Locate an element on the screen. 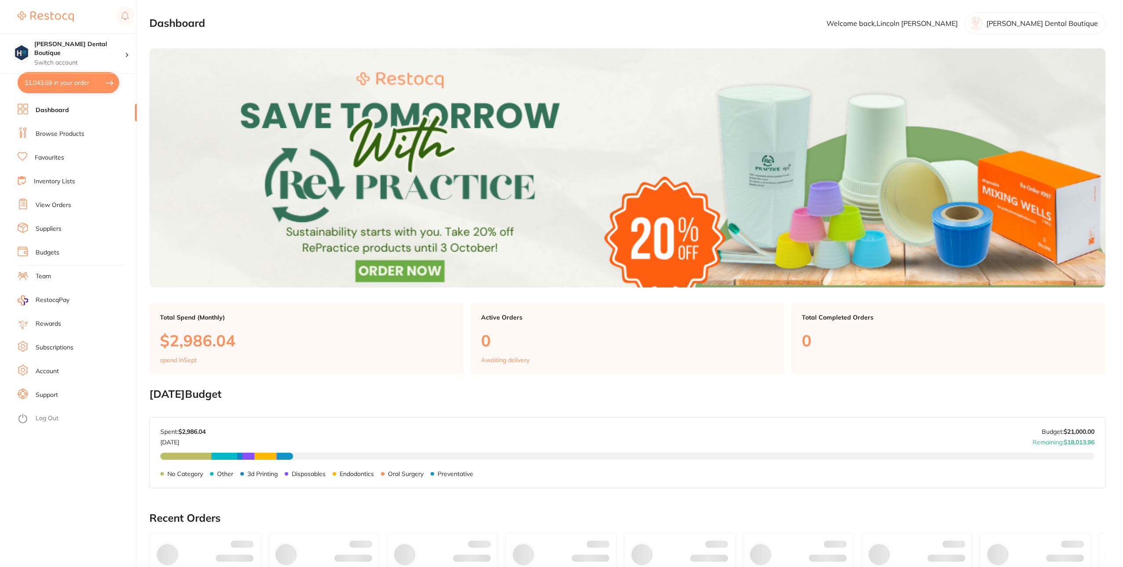 Image resolution: width=1123 pixels, height=567 pixels. p: Active Orders is located at coordinates (627, 317).